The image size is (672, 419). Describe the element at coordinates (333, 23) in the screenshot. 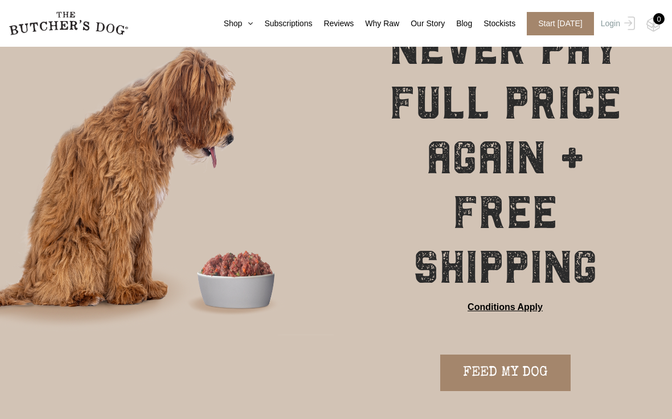

I see `a: Reviews` at that location.